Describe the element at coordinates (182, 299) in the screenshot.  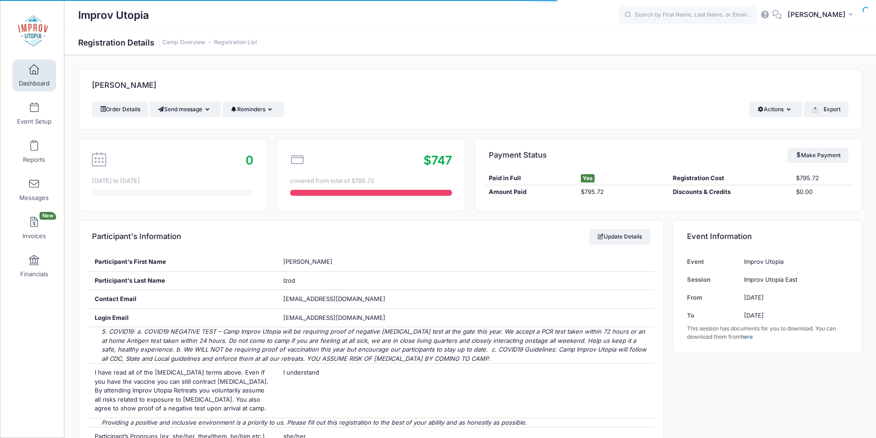
I see `div: Contact Email` at that location.